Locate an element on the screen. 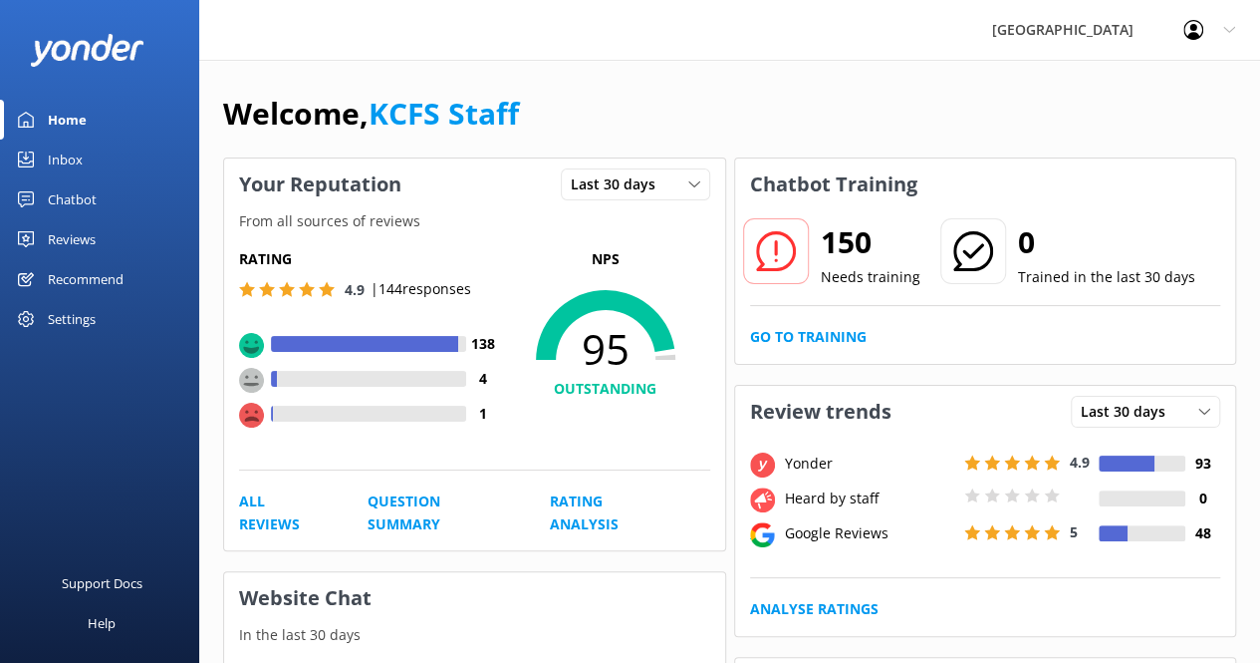  div: Inbox is located at coordinates (65, 159).